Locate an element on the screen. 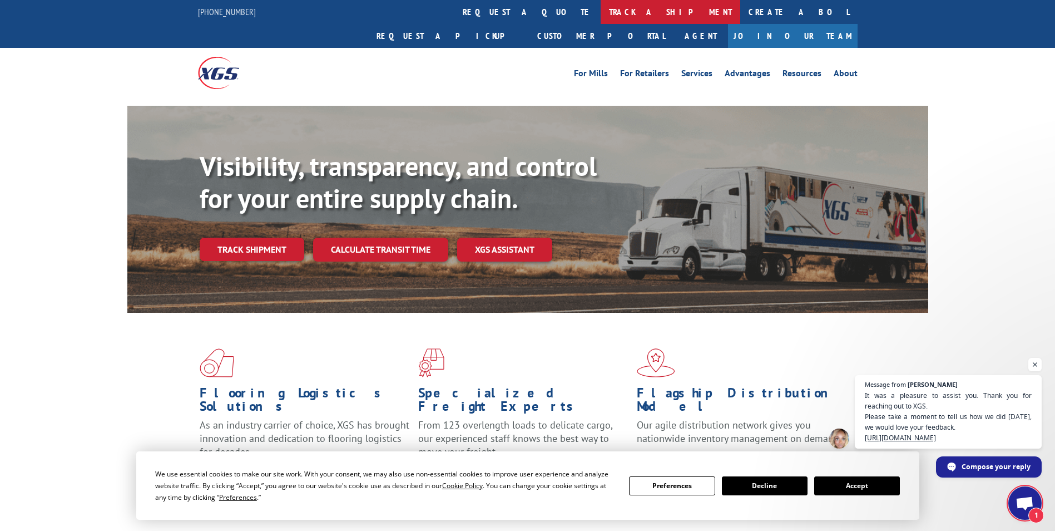 The image size is (1055, 531). a: Join Our Team is located at coordinates (792, 36).